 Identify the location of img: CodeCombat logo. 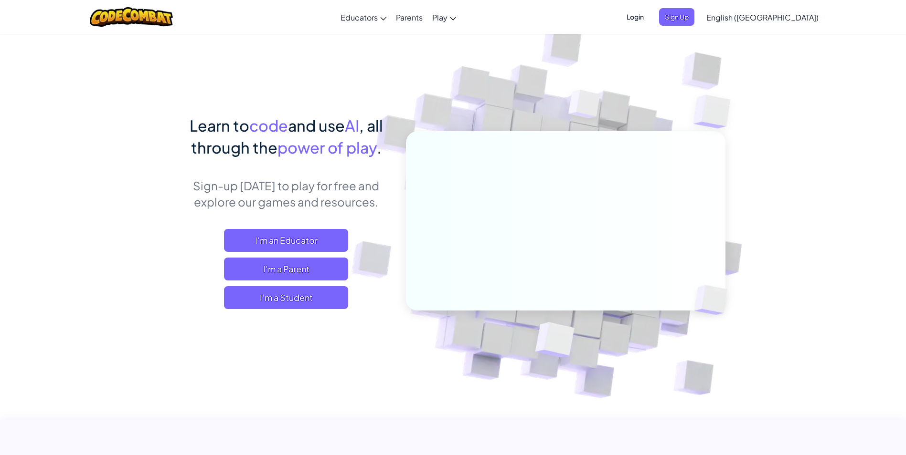
(131, 17).